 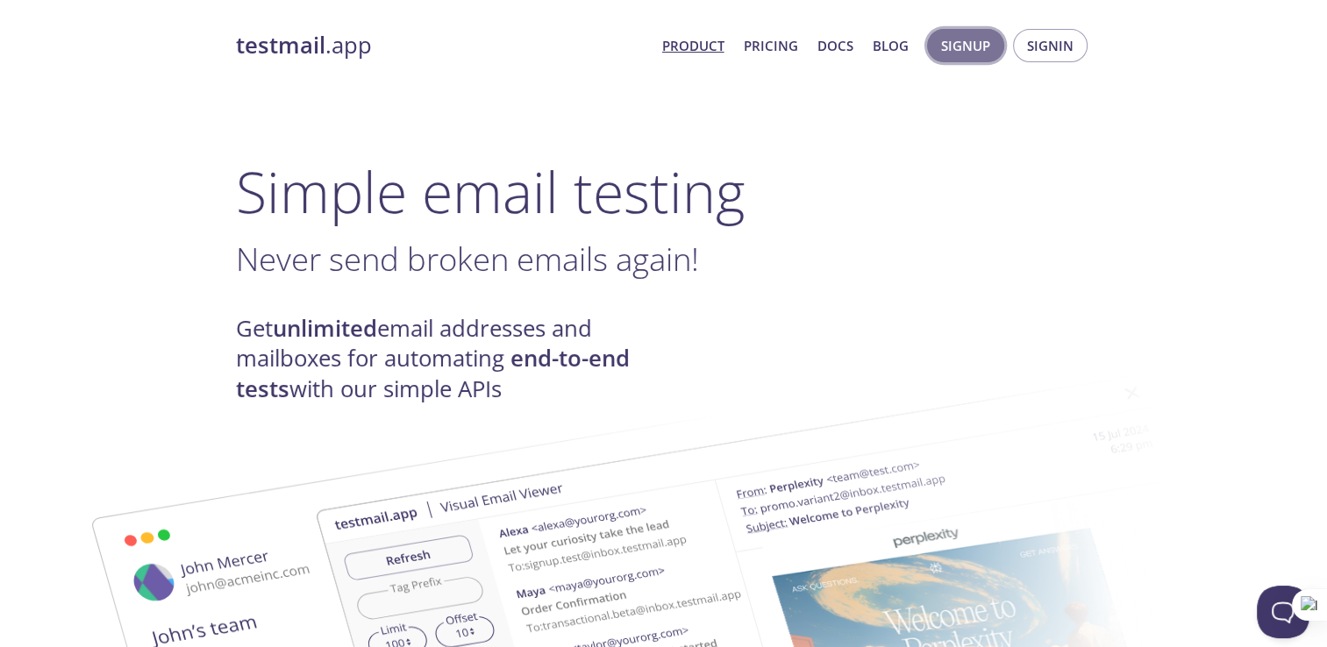 I want to click on a: Docs, so click(x=835, y=46).